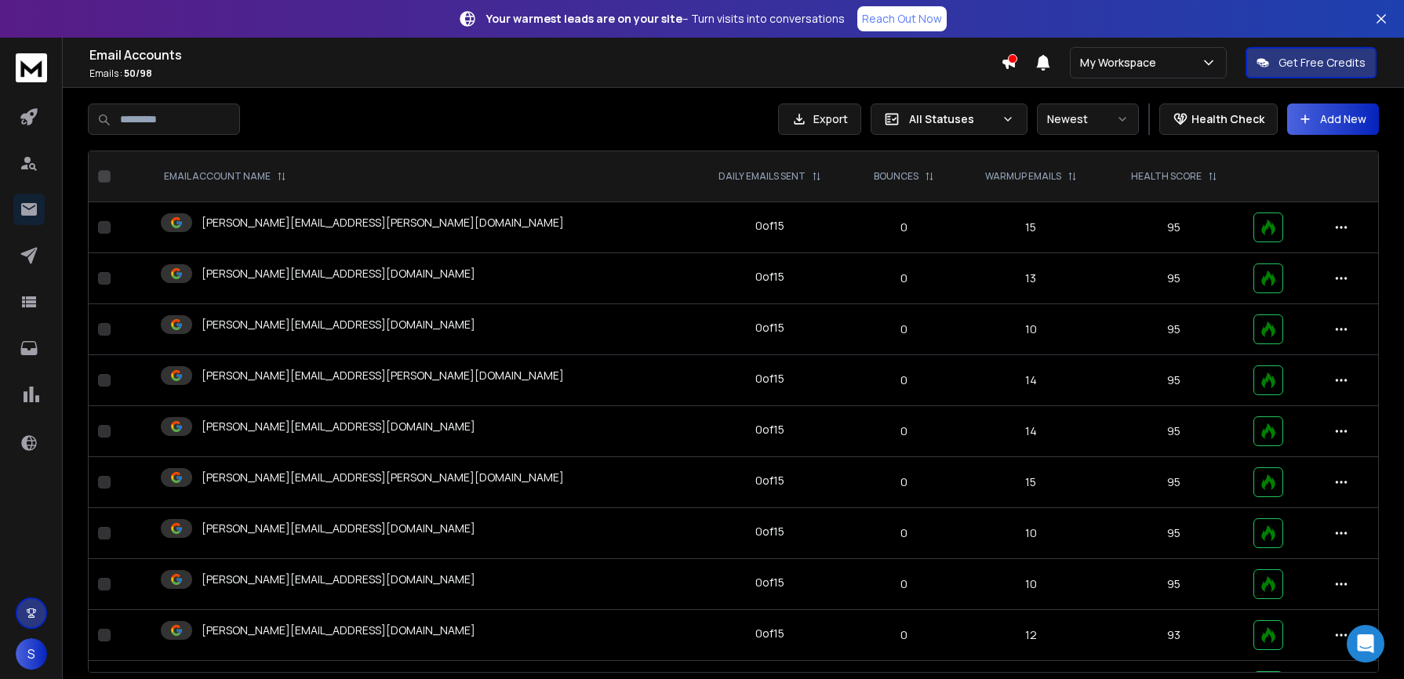 This screenshot has width=1404, height=679. Describe the element at coordinates (545, 55) in the screenshot. I see `h1: Email Accounts` at that location.